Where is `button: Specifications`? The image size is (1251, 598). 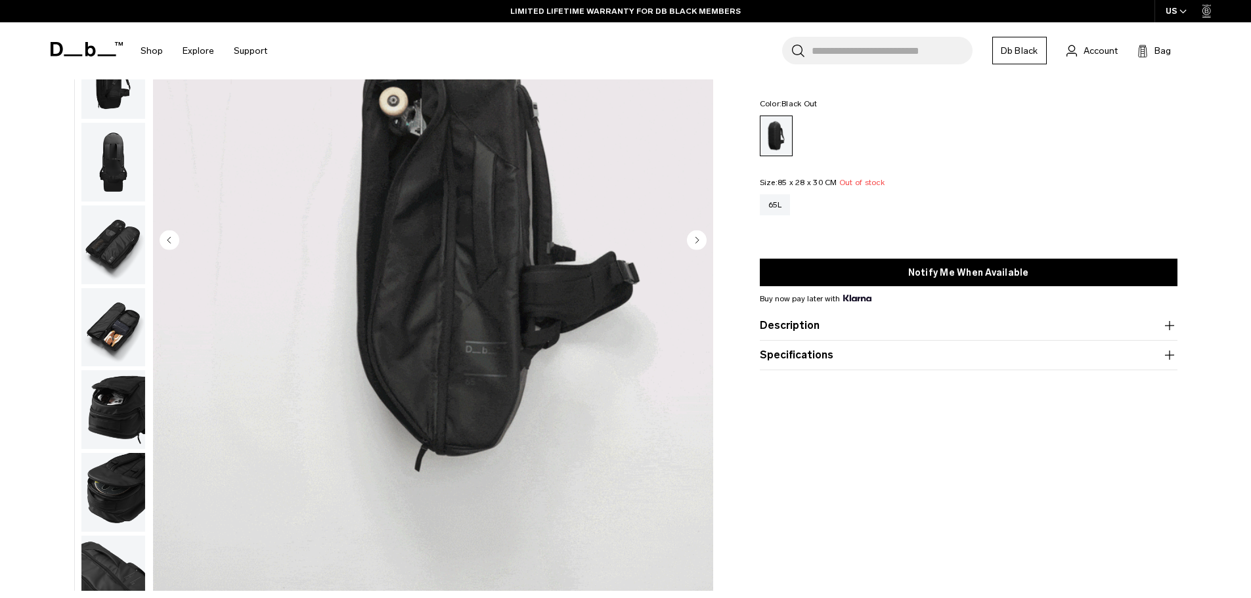
button: Specifications is located at coordinates (969, 355).